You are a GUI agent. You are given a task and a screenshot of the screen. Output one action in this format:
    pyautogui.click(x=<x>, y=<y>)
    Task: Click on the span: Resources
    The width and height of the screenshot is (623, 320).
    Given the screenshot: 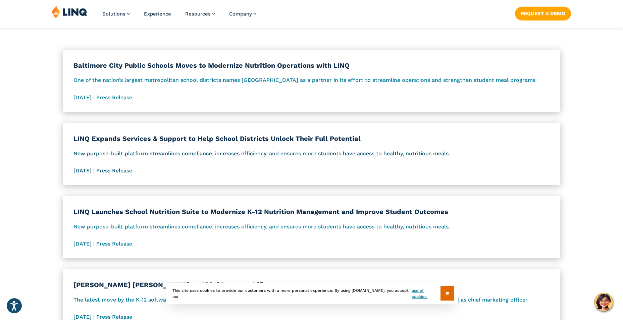 What is the action you would take?
    pyautogui.click(x=198, y=14)
    